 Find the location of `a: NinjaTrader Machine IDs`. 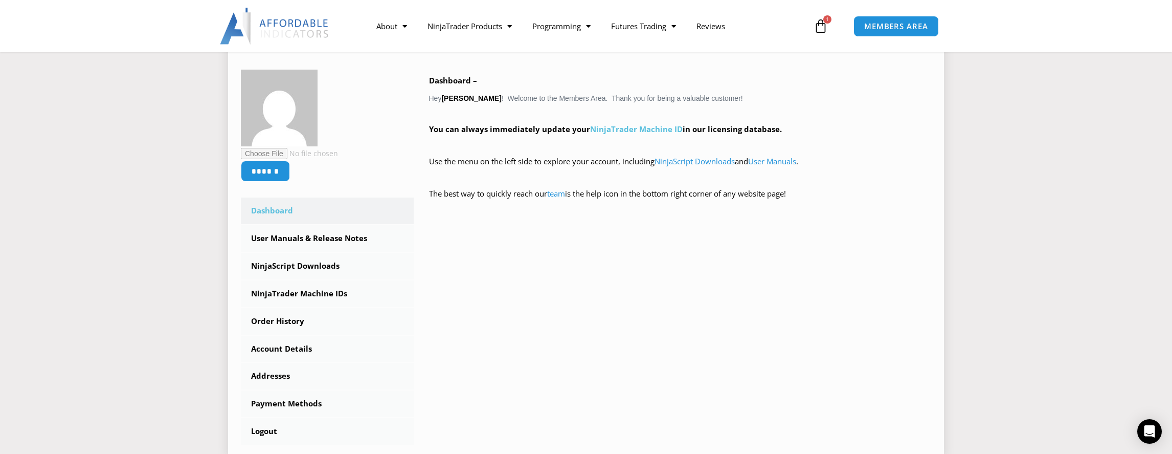

a: NinjaTrader Machine IDs is located at coordinates (327, 293).